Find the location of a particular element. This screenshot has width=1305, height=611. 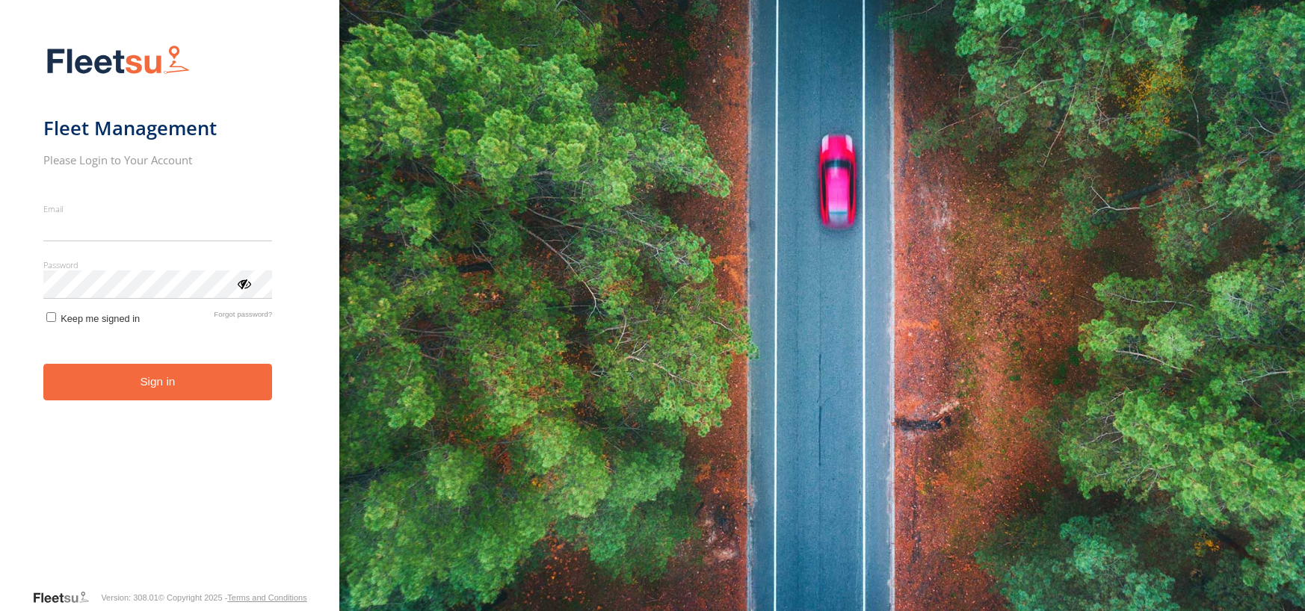

a: Forgot password? is located at coordinates (243, 317).